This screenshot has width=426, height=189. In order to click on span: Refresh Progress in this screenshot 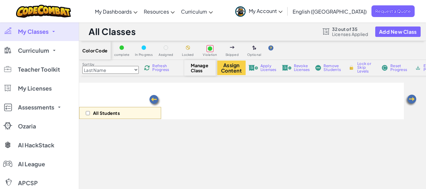, I will do `click(162, 68)`.